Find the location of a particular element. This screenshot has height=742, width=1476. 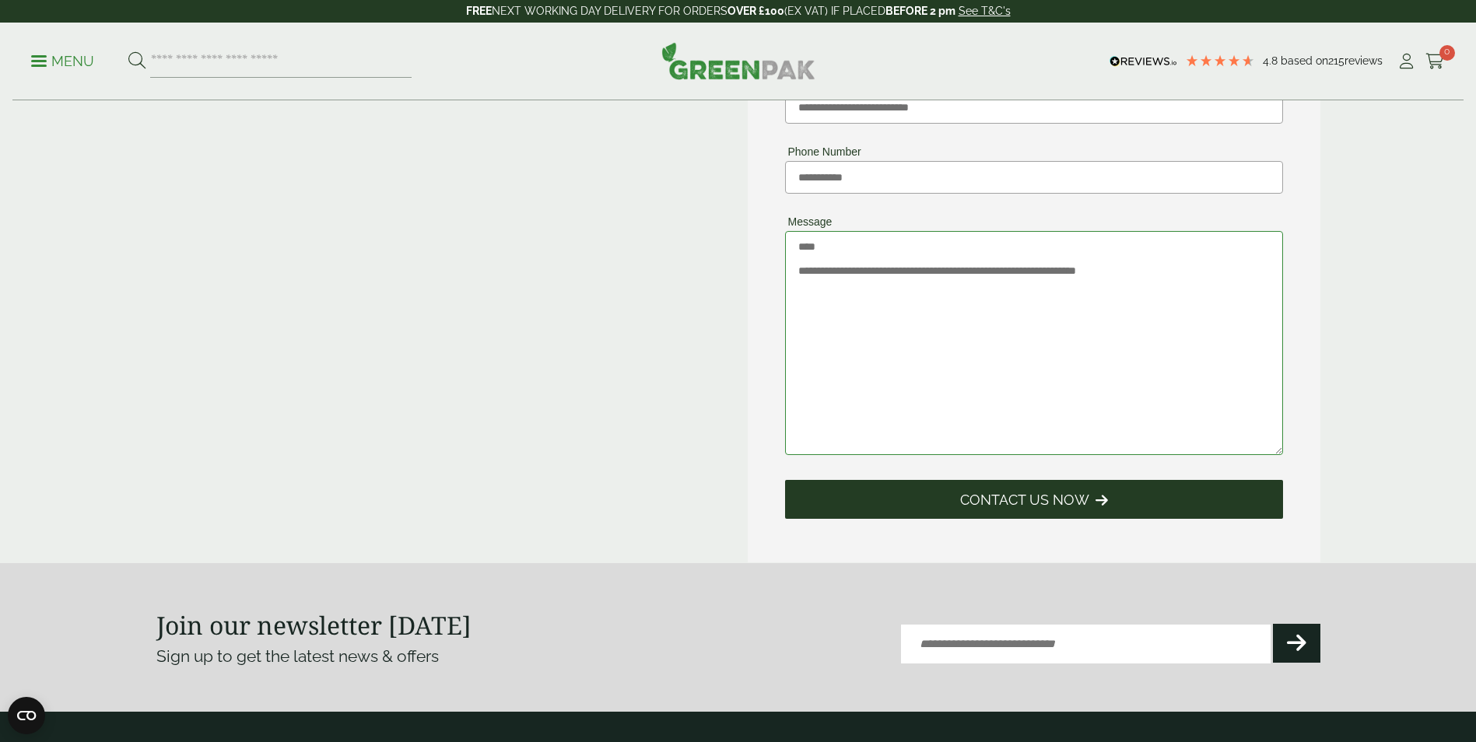

label: Phone Number is located at coordinates (823, 152).